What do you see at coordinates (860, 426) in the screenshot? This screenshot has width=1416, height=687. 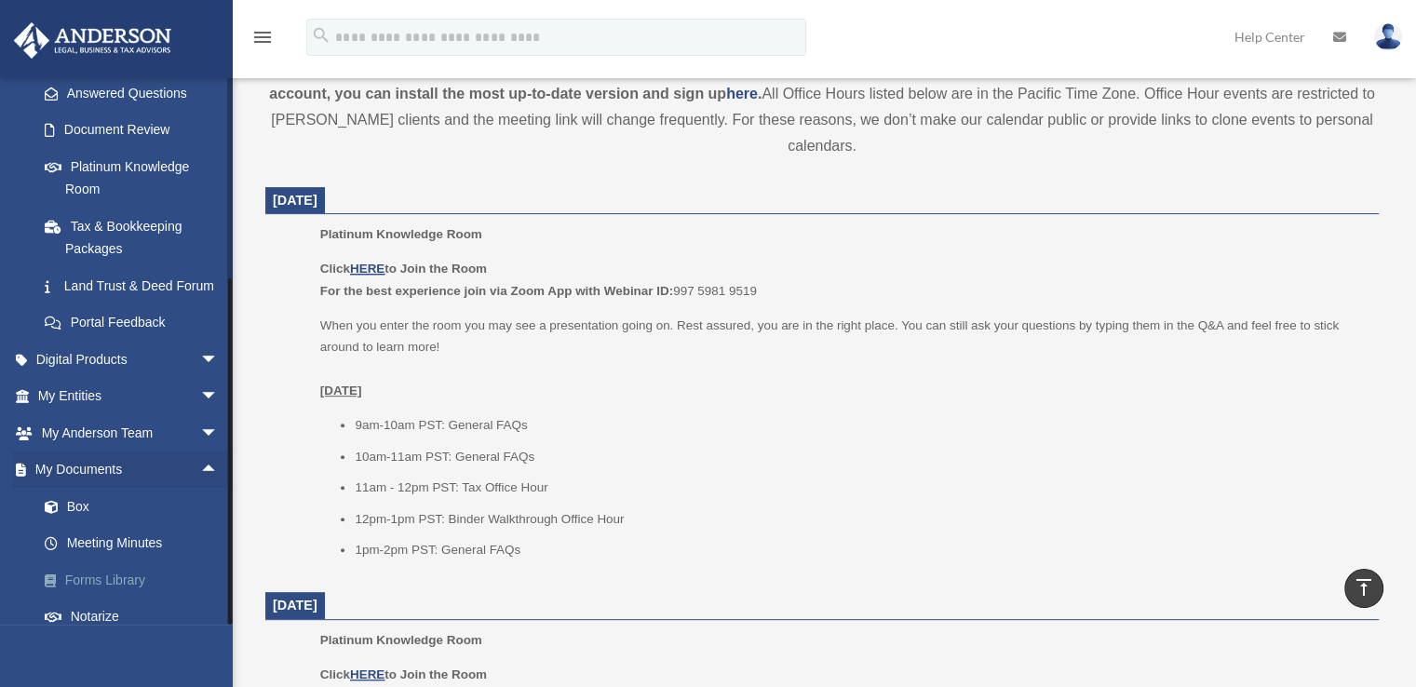 I see `li: 9am-10am PST: General FAQs` at bounding box center [860, 426].